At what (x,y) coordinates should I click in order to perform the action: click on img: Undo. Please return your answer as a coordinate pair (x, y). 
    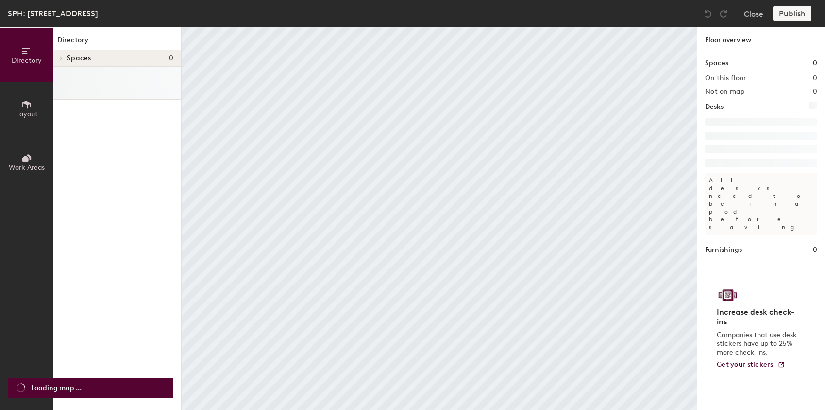
    Looking at the image, I should click on (708, 14).